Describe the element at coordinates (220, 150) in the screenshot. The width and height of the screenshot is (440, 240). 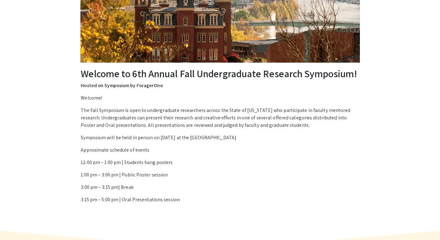
I see `p: Approximate schedule of events` at that location.